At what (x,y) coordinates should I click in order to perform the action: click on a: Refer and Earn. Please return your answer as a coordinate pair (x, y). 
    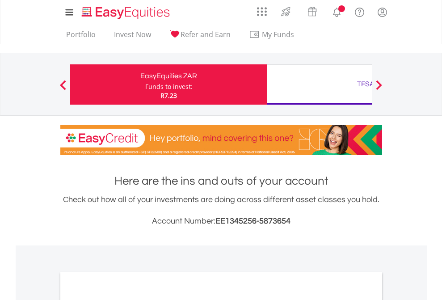
    Looking at the image, I should click on (200, 37).